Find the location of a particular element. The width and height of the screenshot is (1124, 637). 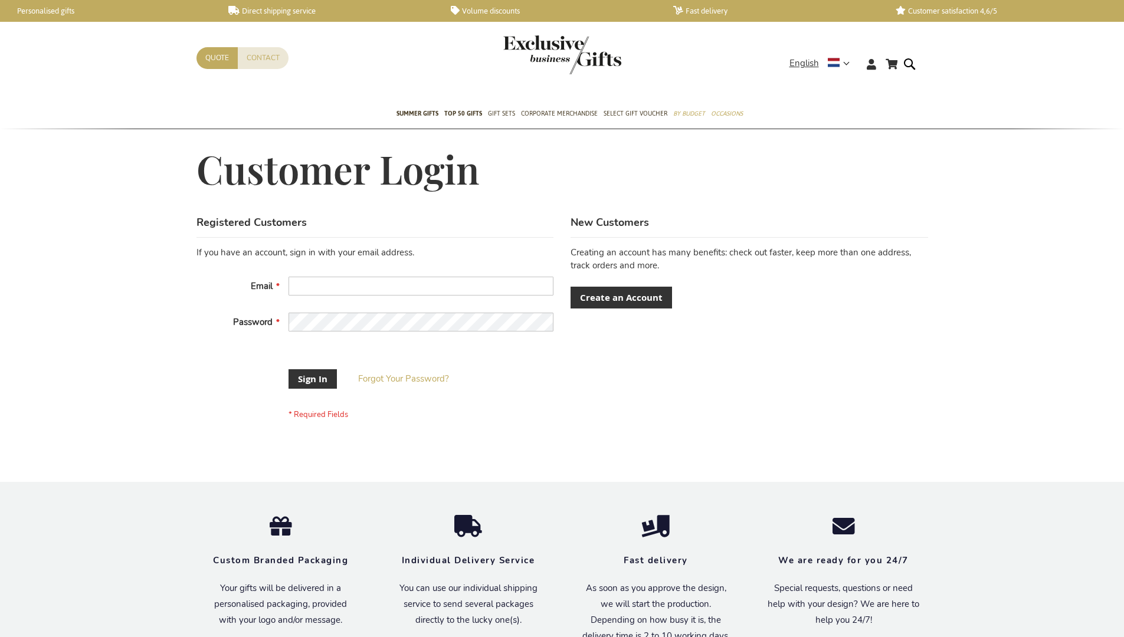

a: store logo is located at coordinates (533, 55).